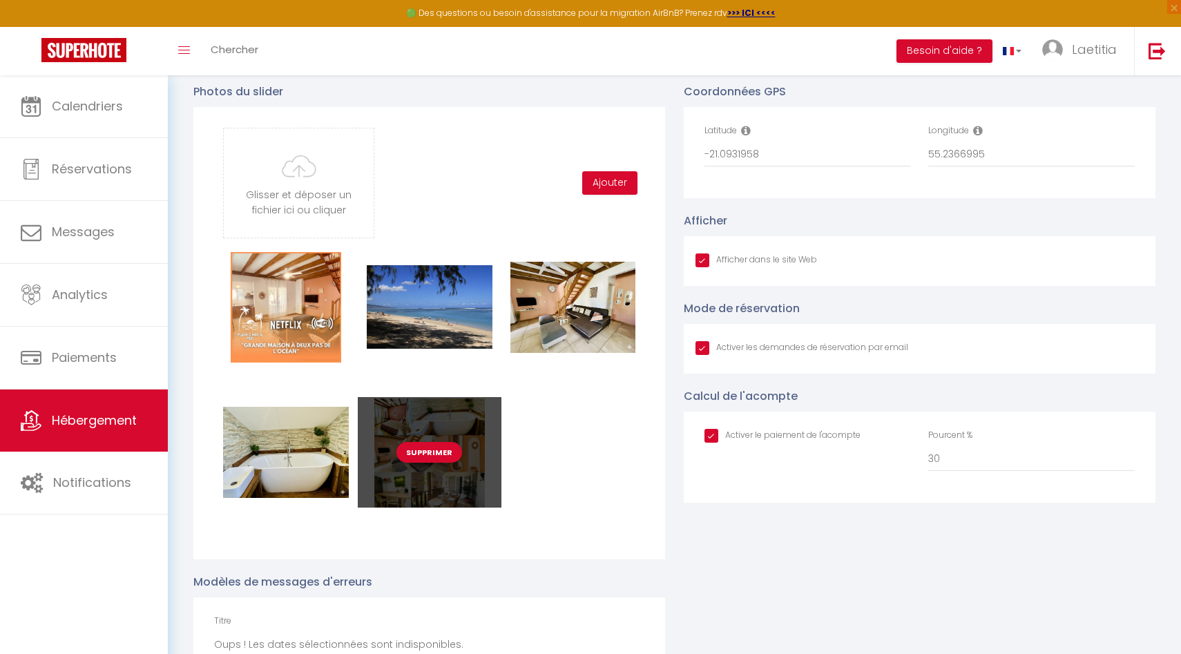  What do you see at coordinates (92, 482) in the screenshot?
I see `span: Notifications` at bounding box center [92, 482].